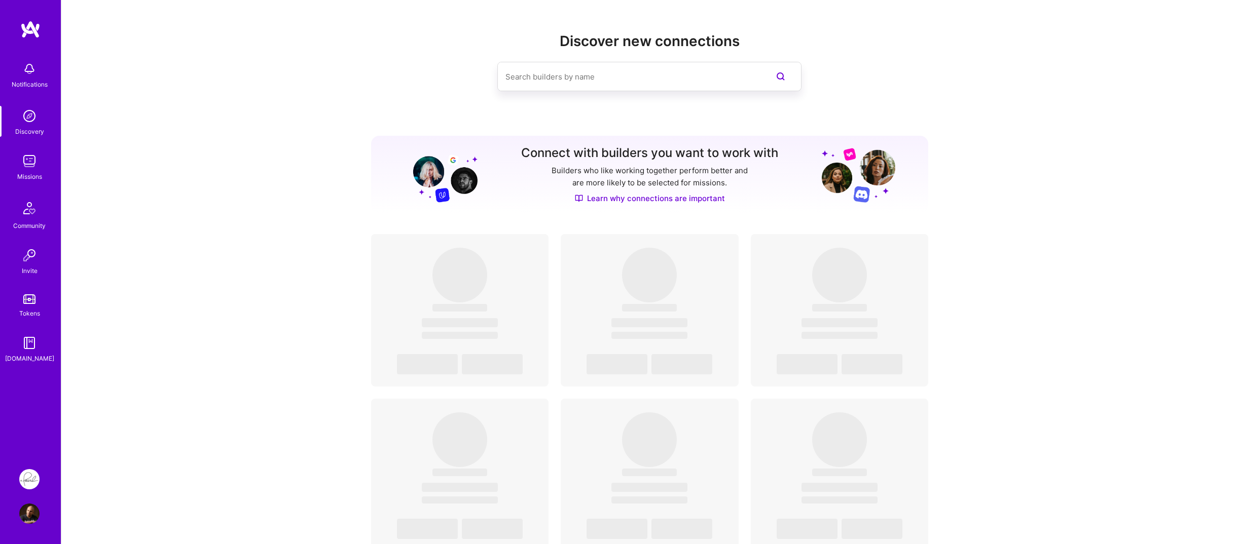 The width and height of the screenshot is (1238, 544). Describe the element at coordinates (649, 177) in the screenshot. I see `p: Builders who like working together perform better and are more likely to be selected for missions.` at that location.